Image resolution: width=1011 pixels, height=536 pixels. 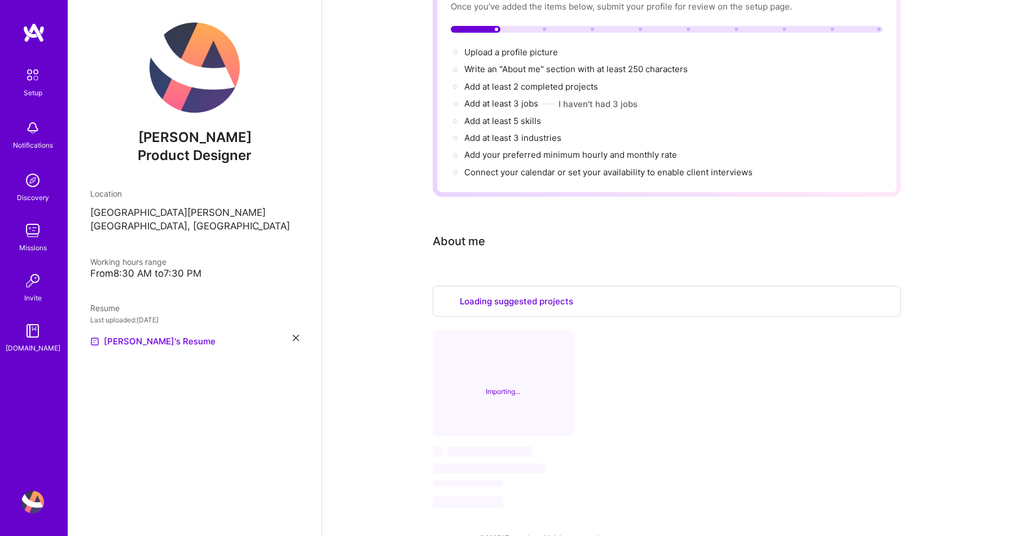 I want to click on span: Add at least 2 completed projects, so click(x=531, y=86).